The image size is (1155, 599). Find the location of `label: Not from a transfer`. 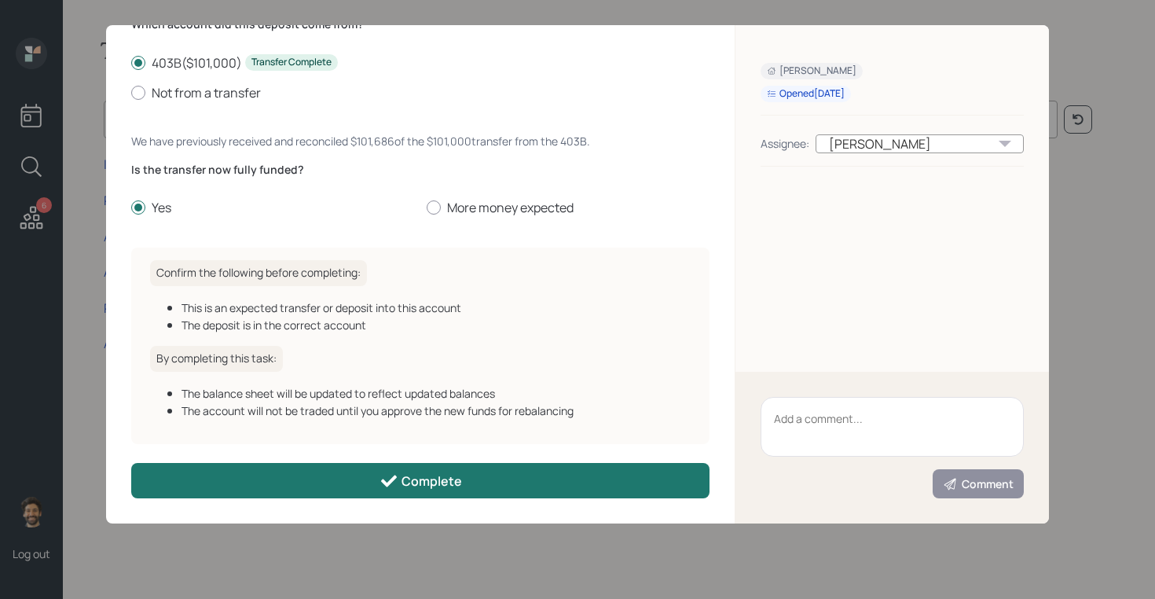

label: Not from a transfer is located at coordinates (420, 93).